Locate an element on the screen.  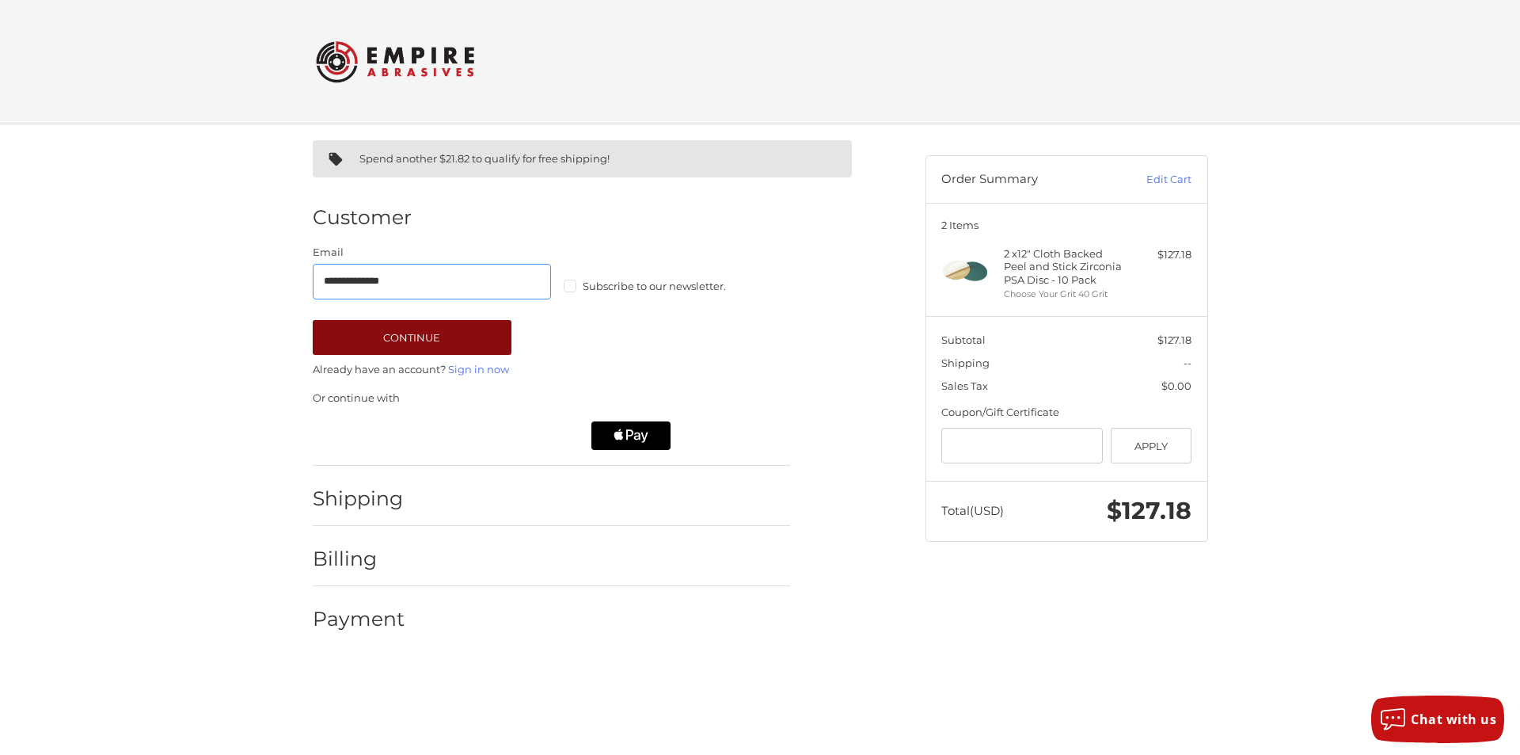
span: Shipping is located at coordinates (965, 363).